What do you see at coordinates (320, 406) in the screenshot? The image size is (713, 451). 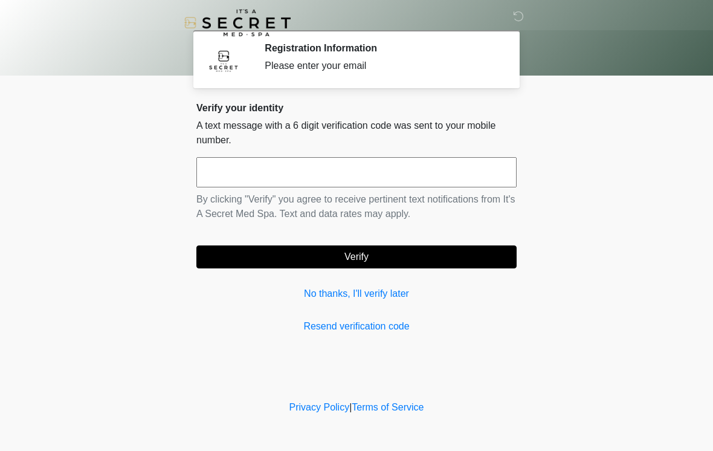 I see `a: Privacy Policy` at bounding box center [320, 406].